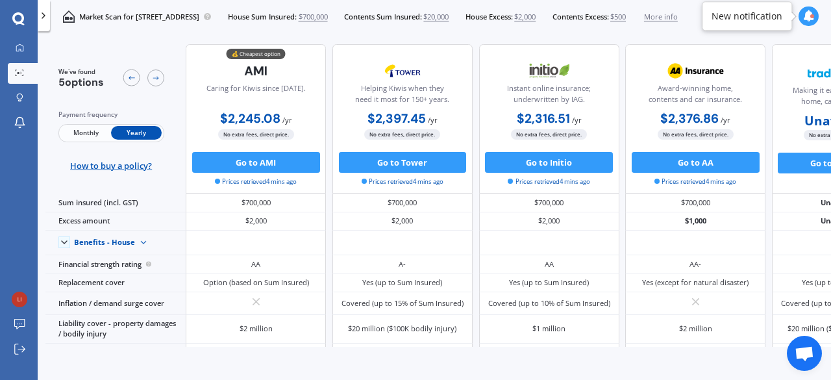 Image resolution: width=831 pixels, height=380 pixels. I want to click on div: Inflation / demand surge cover, so click(116, 303).